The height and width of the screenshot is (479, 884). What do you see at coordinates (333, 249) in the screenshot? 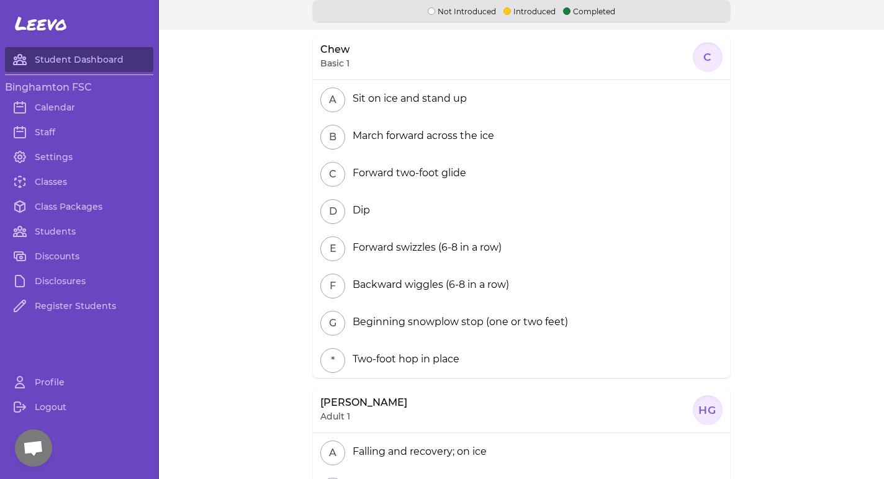
I see `button: E` at bounding box center [333, 249].